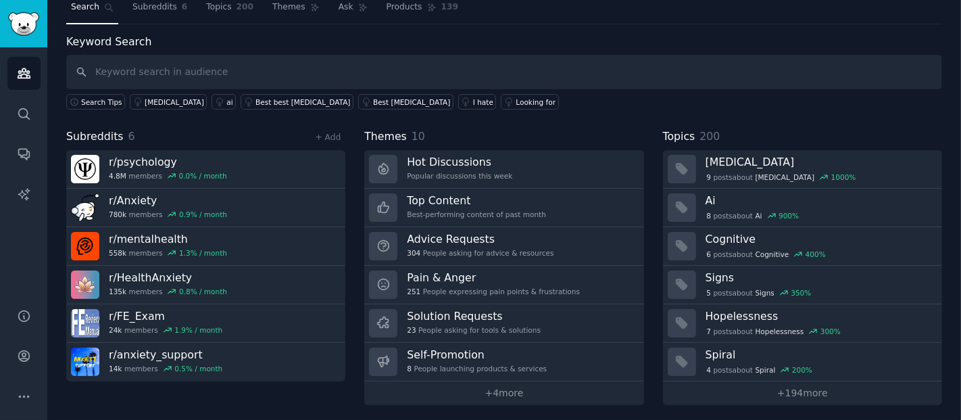  I want to click on span: 135k, so click(118, 291).